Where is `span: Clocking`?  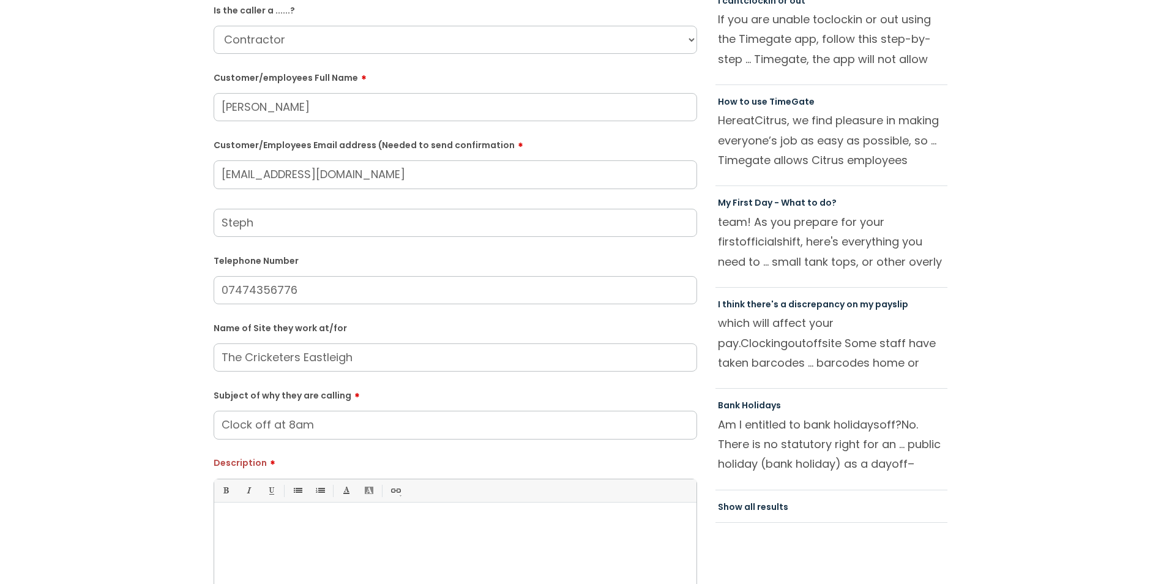
span: Clocking is located at coordinates (764, 343).